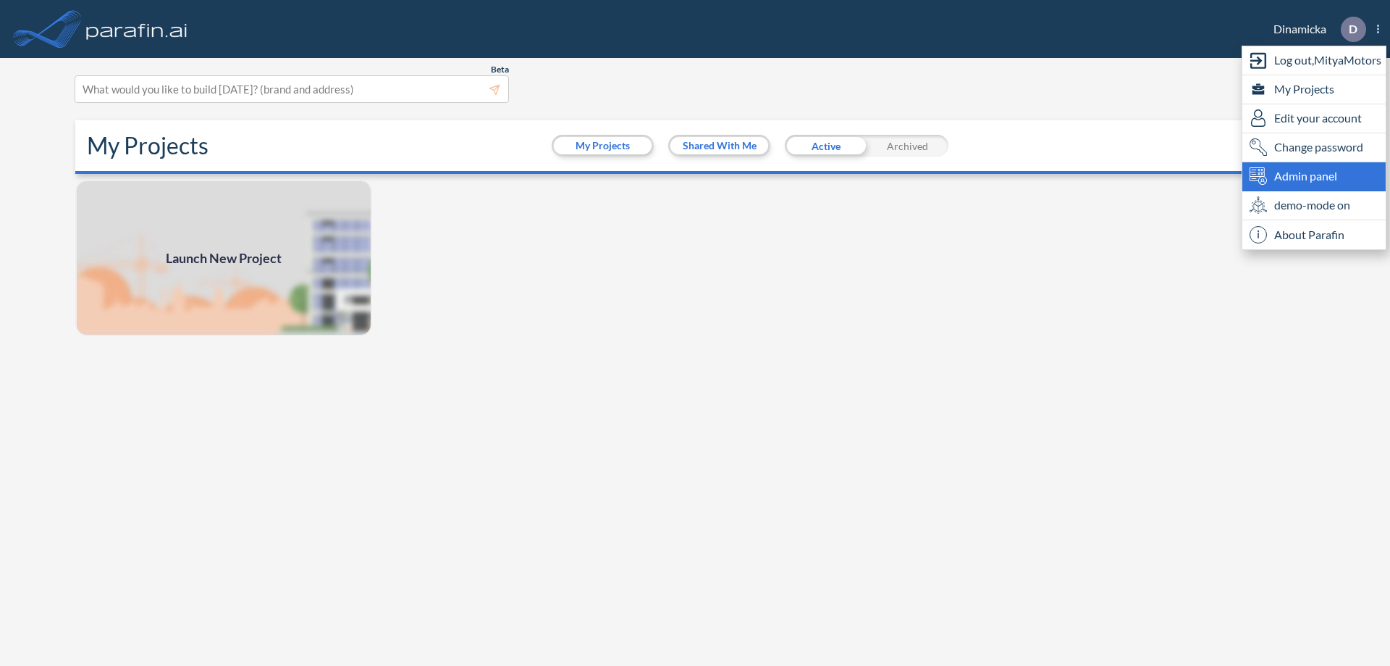 This screenshot has width=1390, height=666. I want to click on h2: My Projects, so click(148, 146).